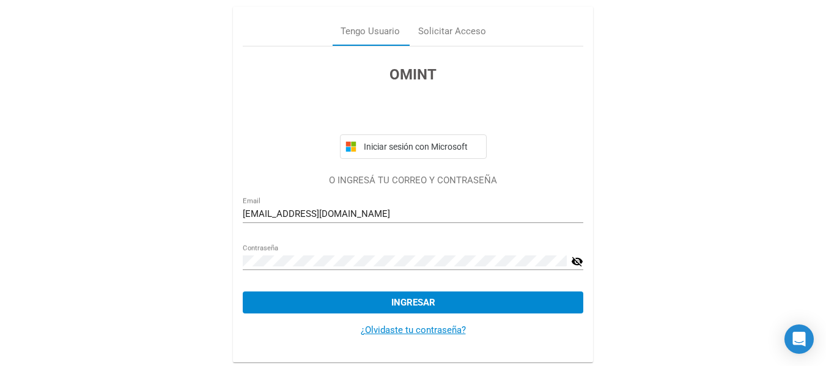 The height and width of the screenshot is (366, 826). What do you see at coordinates (413, 180) in the screenshot?
I see `p: O INGRESÁ TU CORREO Y CONTRASEÑA` at bounding box center [413, 180].